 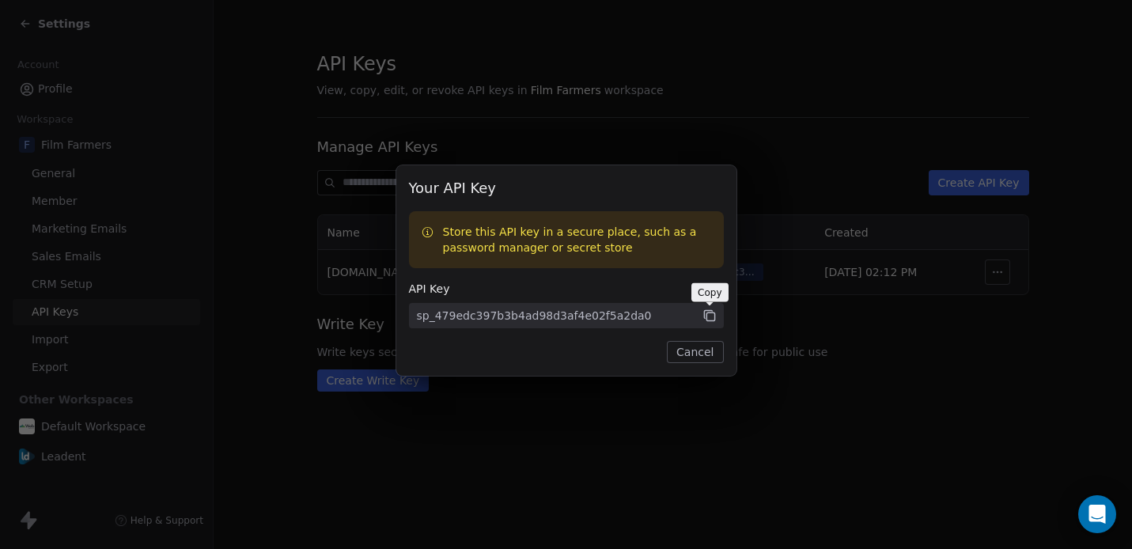 What do you see at coordinates (566, 188) in the screenshot?
I see `span: Your API Key` at bounding box center [566, 188].